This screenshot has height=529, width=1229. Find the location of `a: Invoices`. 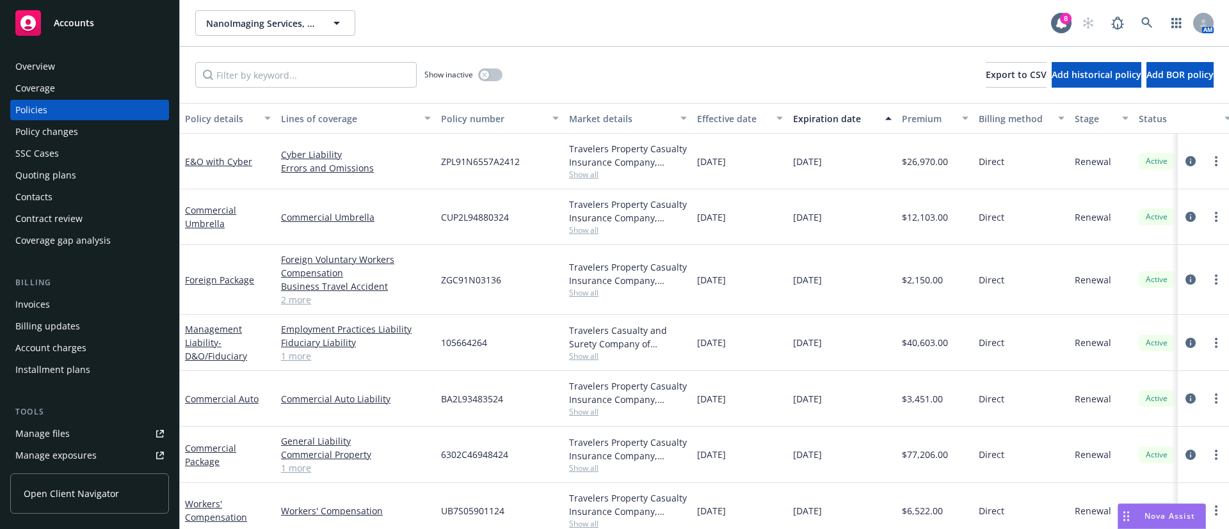

a: Invoices is located at coordinates (90, 305).